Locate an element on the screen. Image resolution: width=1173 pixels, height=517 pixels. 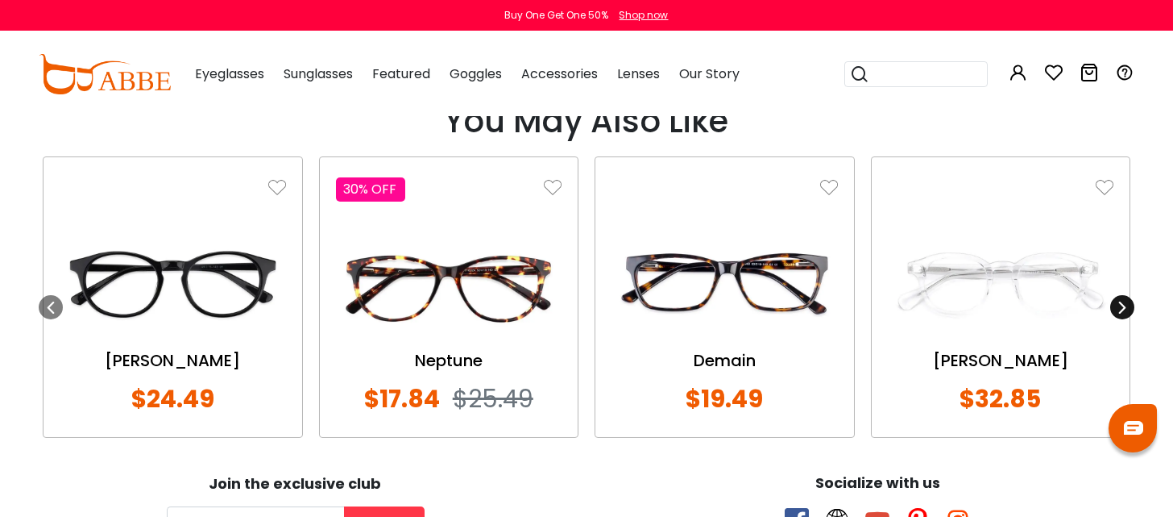
img: Demain is located at coordinates (724, 284).